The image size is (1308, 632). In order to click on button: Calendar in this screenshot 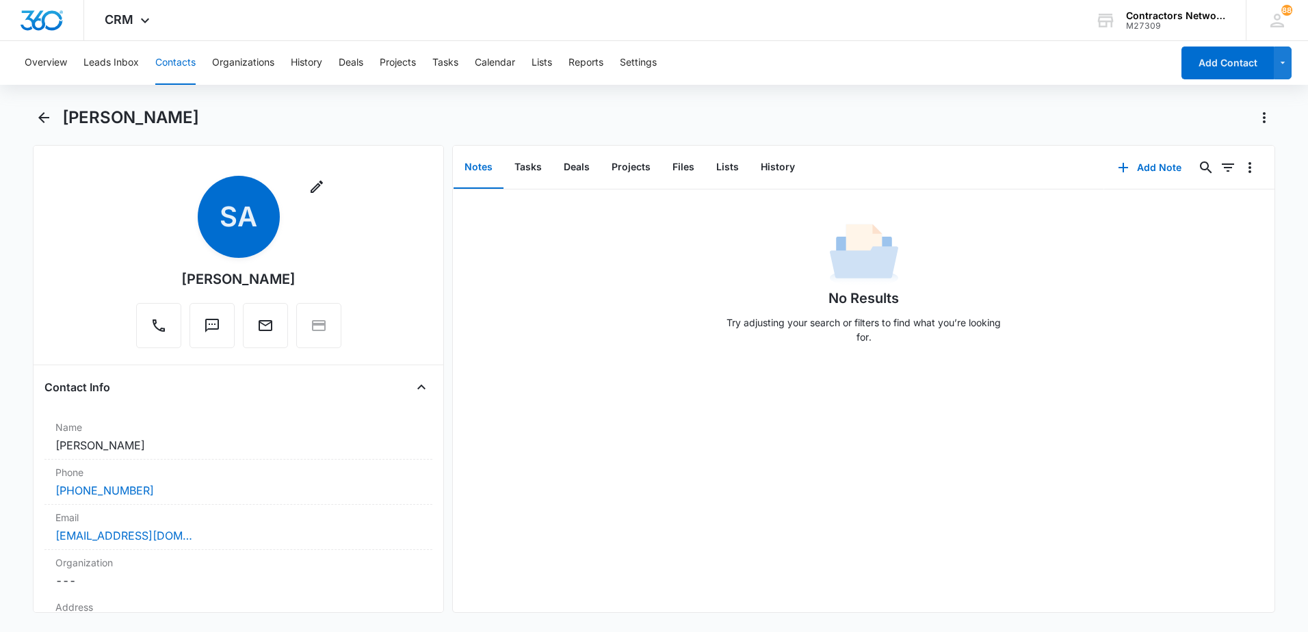, I will do `click(495, 63)`.